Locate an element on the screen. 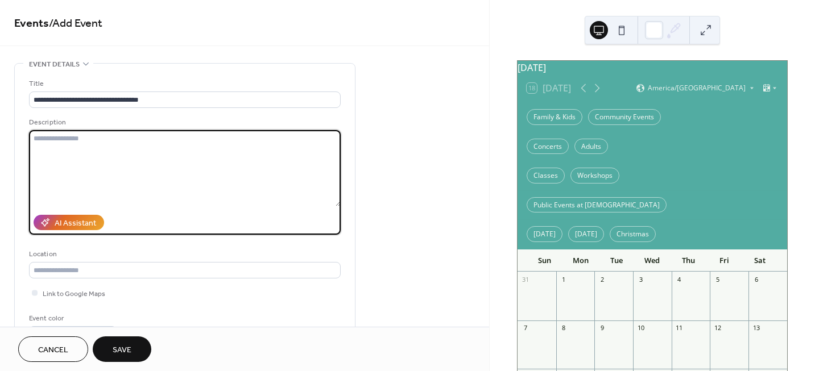 This screenshot has height=371, width=815. a: Events is located at coordinates (31, 23).